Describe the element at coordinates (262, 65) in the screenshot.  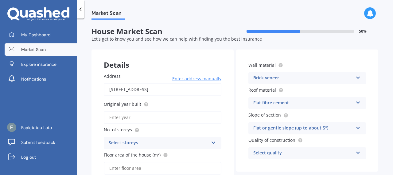
I see `span: Wall material` at that location.